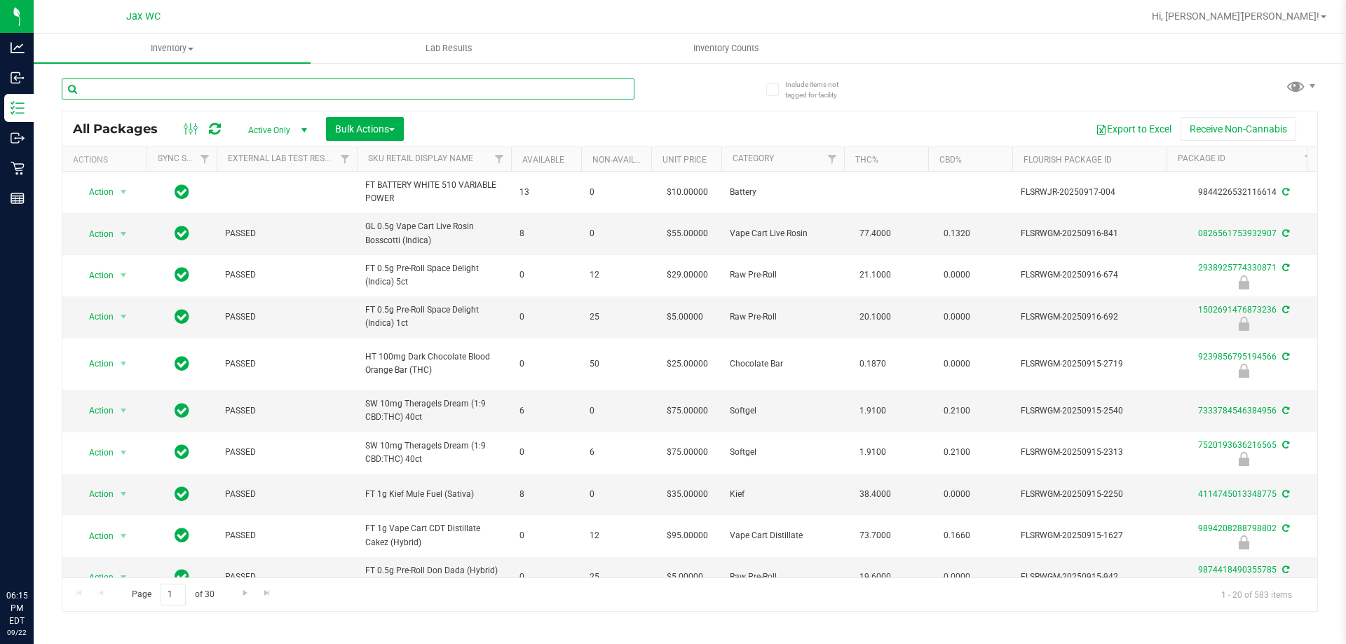 This screenshot has height=644, width=1346. What do you see at coordinates (782, 535) in the screenshot?
I see `span: Vape Cart Distillate` at bounding box center [782, 535].